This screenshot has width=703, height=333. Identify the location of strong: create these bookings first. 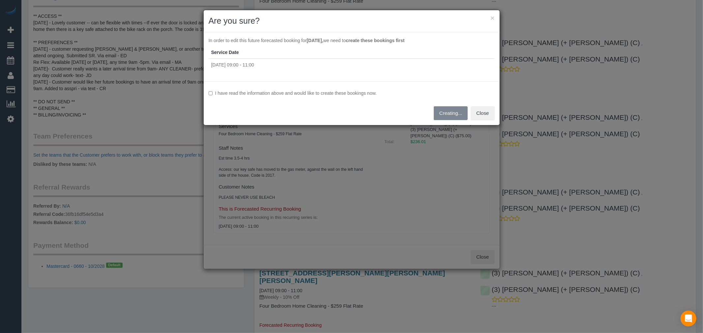
(375, 41).